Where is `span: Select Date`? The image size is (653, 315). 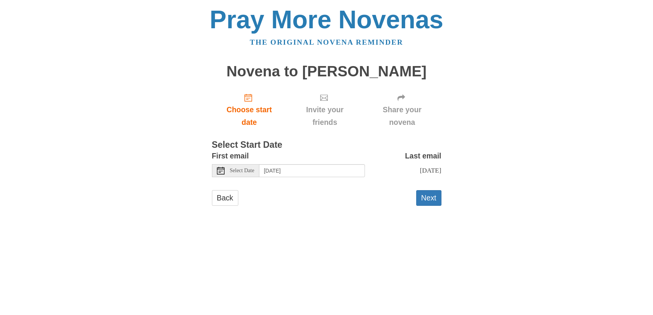
span: Select Date is located at coordinates (242, 171).